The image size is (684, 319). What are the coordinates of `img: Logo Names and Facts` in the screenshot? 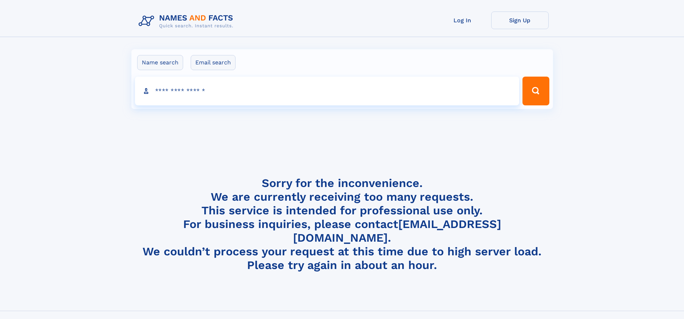 It's located at (187, 21).